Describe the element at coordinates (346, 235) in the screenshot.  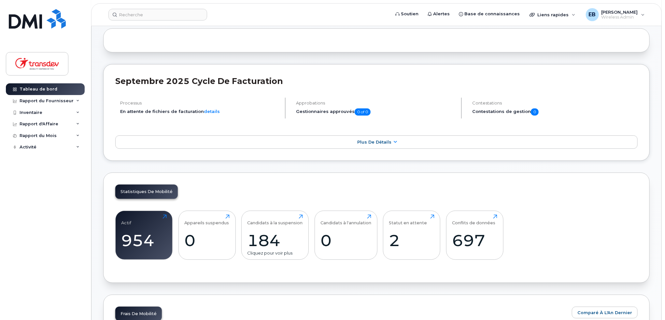
I see `a: Candidats à l'annulation0` at that location.